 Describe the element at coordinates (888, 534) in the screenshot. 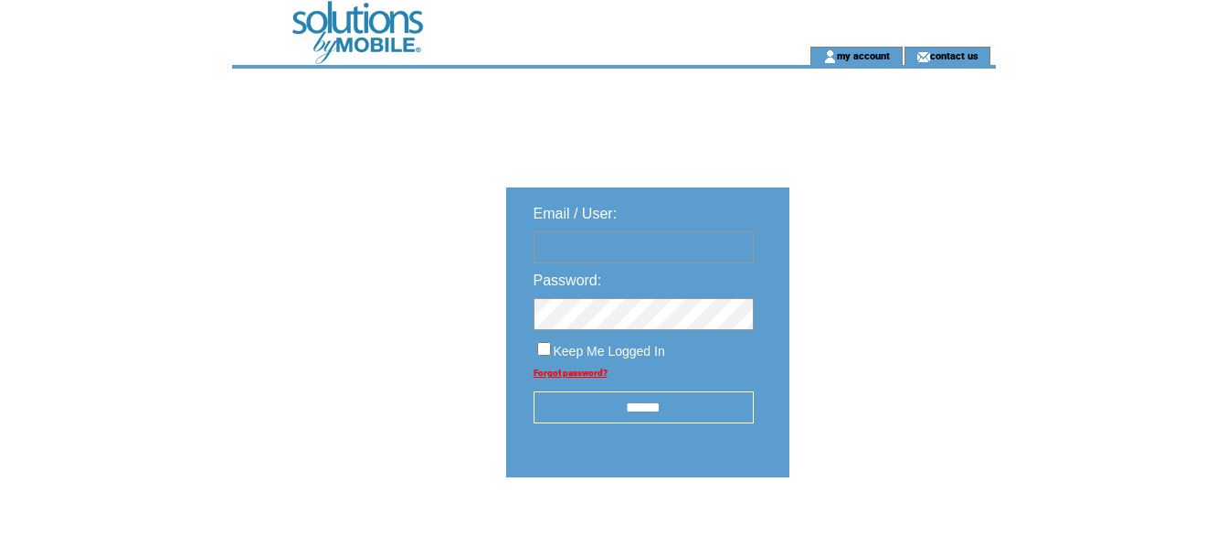

I see `img: transparent.png;jsessionid=EB580575EF5715E36D90D4F27CF00DB0` at that location.